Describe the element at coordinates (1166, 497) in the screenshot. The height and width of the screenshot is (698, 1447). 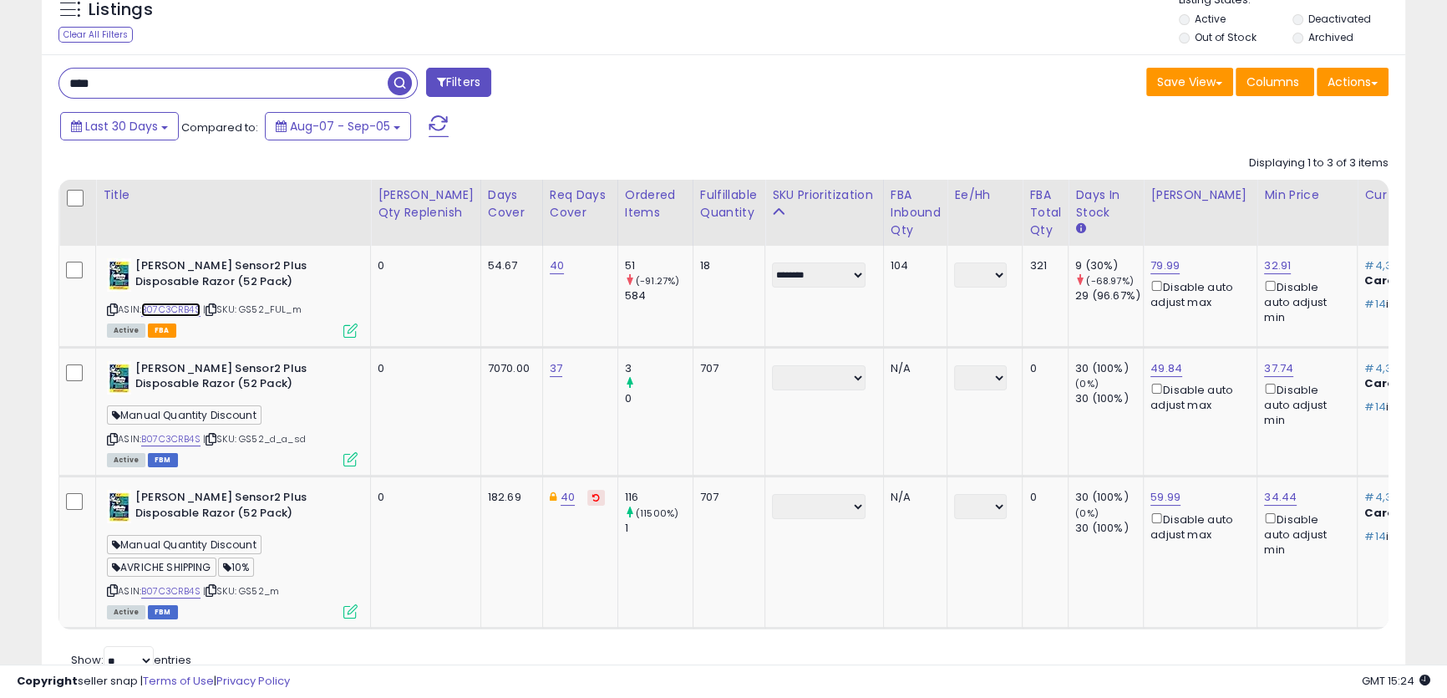
I see `a: 59.99` at that location.